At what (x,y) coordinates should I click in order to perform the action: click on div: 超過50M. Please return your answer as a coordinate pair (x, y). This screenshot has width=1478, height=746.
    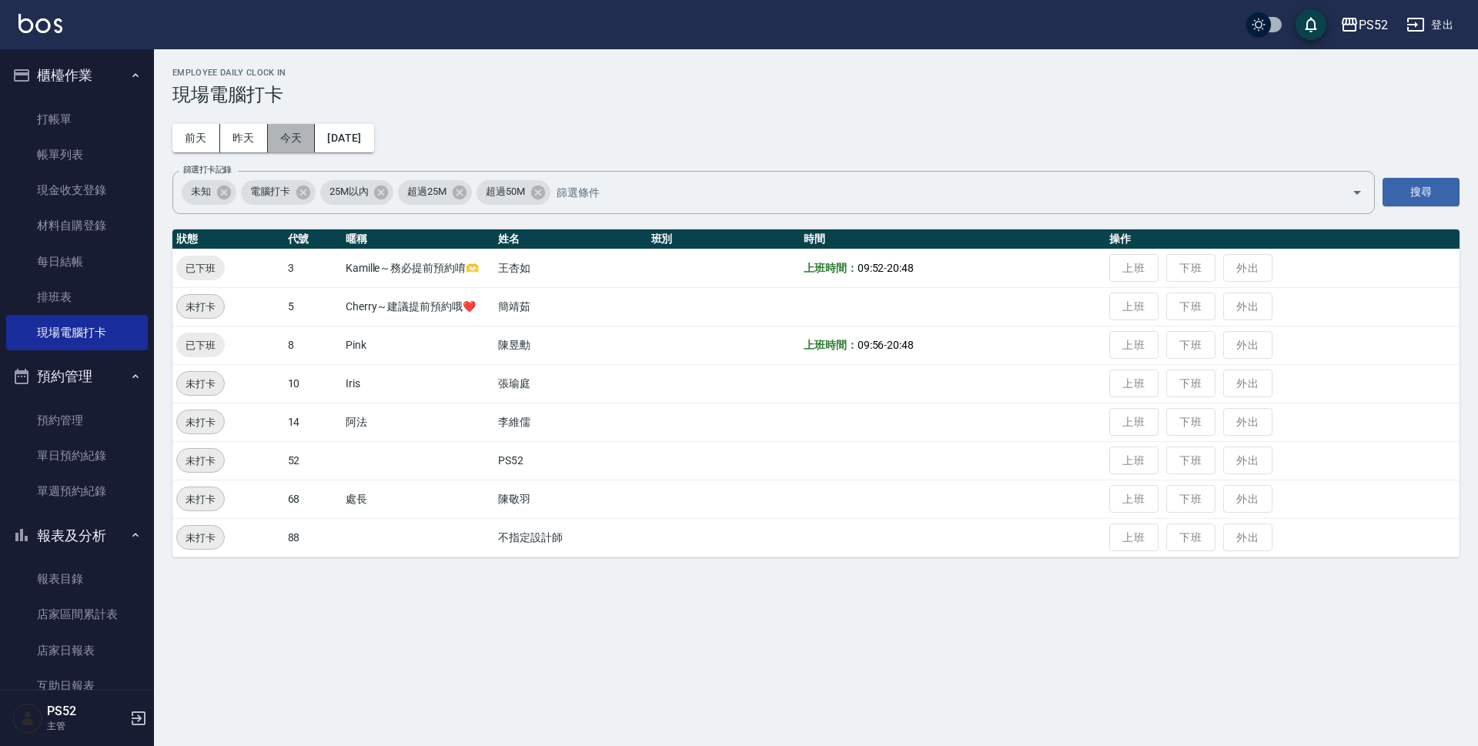
    Looking at the image, I should click on (514, 193).